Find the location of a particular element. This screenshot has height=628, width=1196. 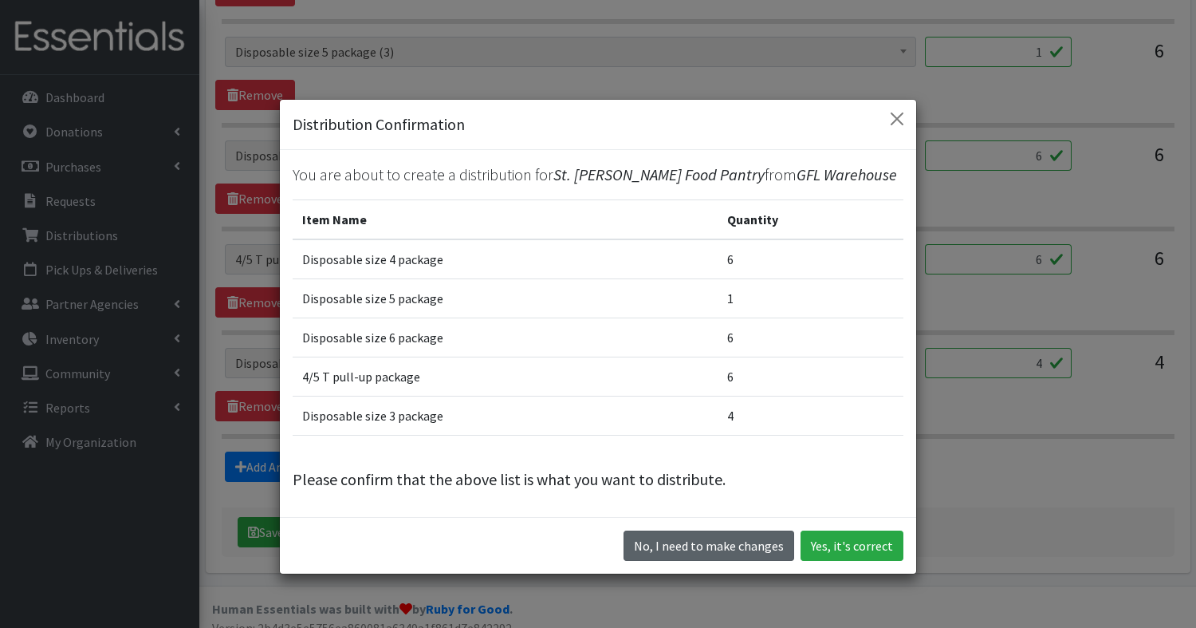

button: Close is located at coordinates (897, 119).